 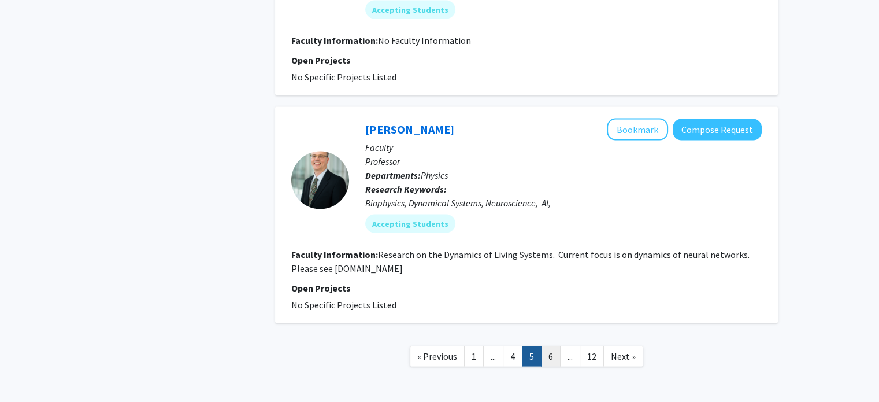 I want to click on b: Research Keywords:, so click(x=406, y=188).